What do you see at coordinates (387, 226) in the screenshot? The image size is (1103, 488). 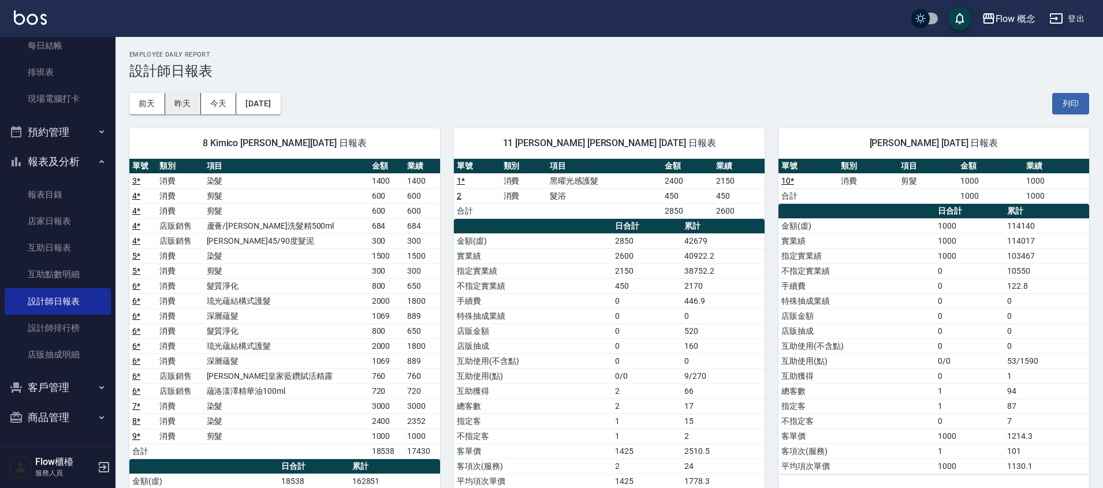 I see `td: 684` at bounding box center [387, 226].